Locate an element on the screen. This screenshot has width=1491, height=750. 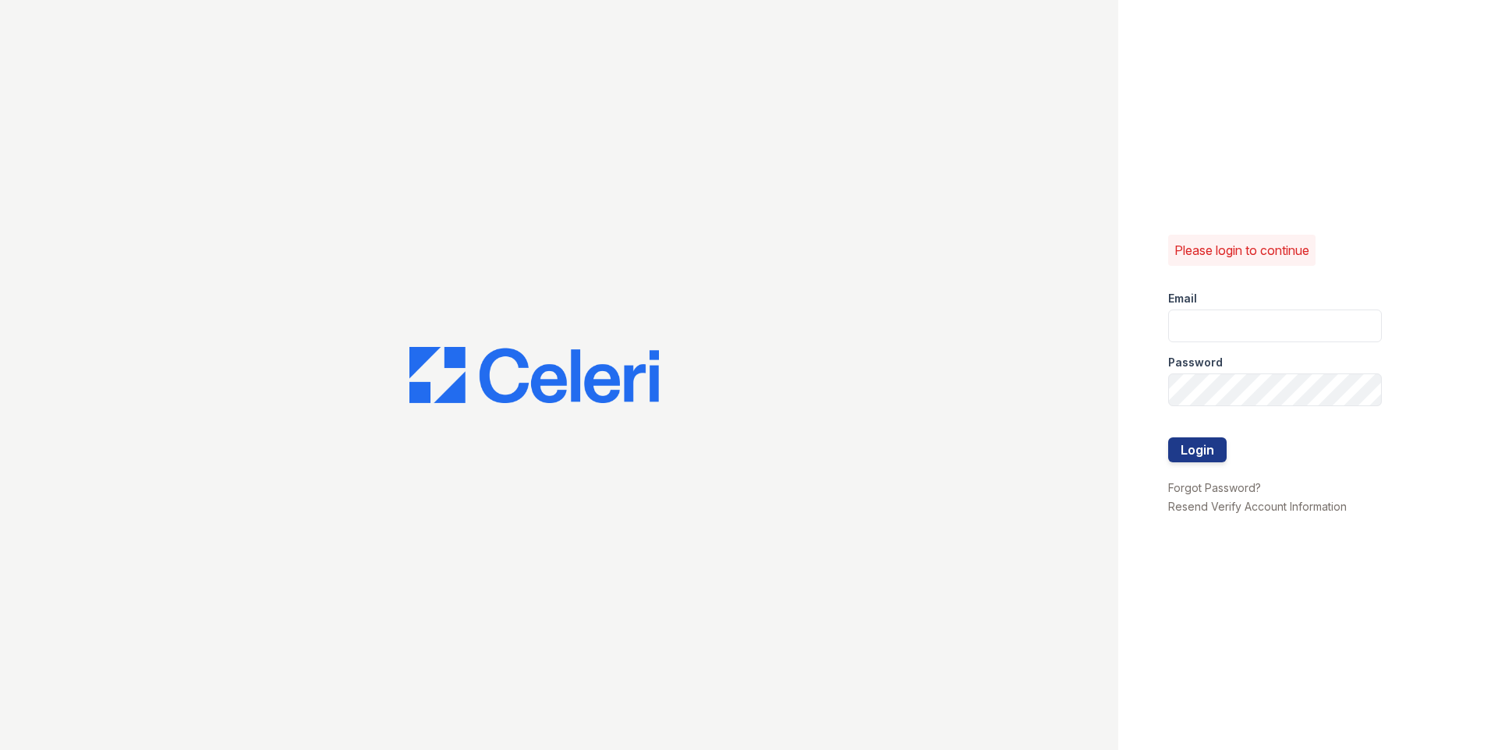
label: Email is located at coordinates (1182, 299).